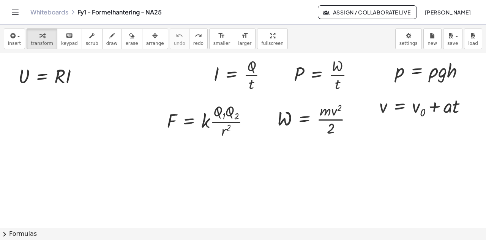 Image resolution: width=486 pixels, height=240 pixels. What do you see at coordinates (409, 43) in the screenshot?
I see `span: settings` at bounding box center [409, 43].